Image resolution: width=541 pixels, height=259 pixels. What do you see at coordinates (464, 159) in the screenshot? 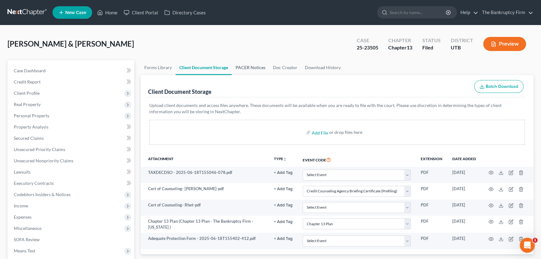
I see `th: Date added` at bounding box center [464, 159].